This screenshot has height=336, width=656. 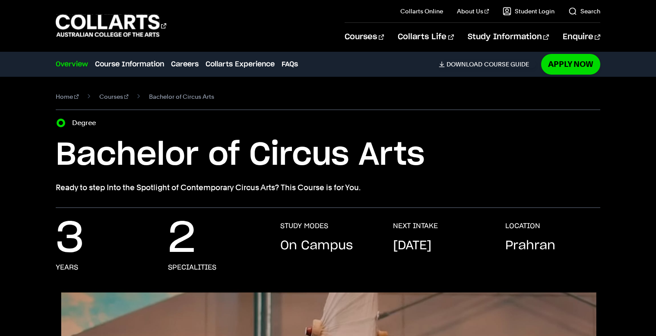 I want to click on p: Prahran, so click(x=530, y=246).